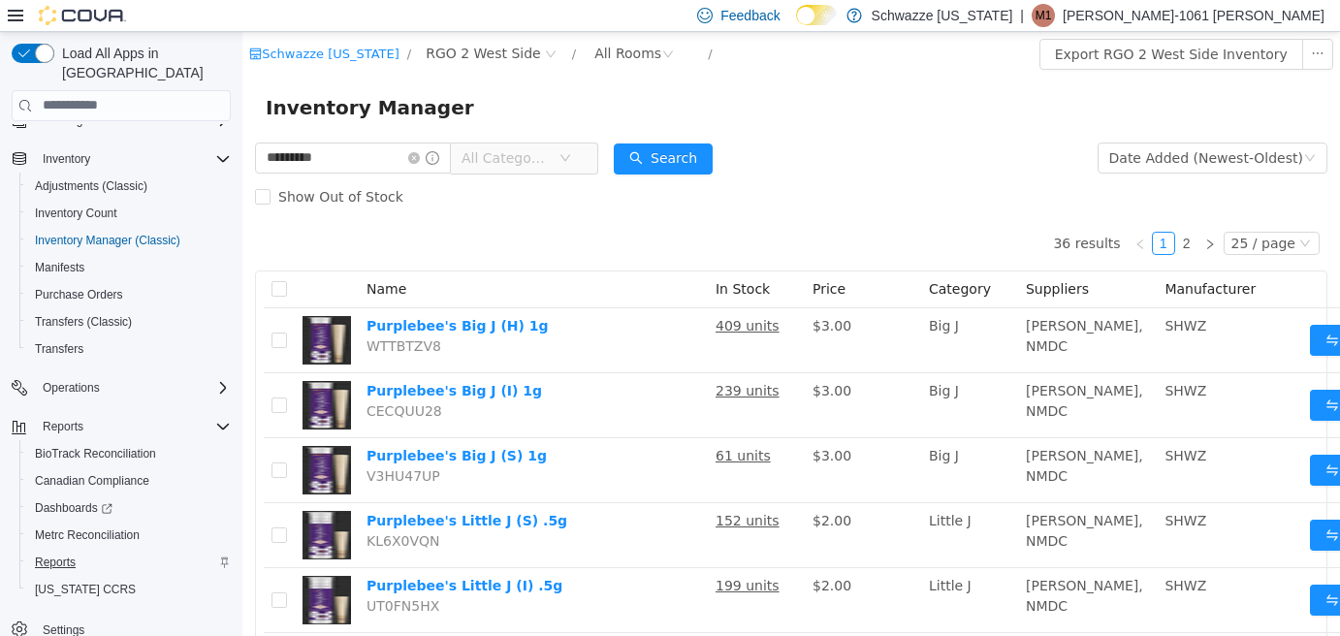  I want to click on div: Martin-1061 Barela, so click(1043, 16).